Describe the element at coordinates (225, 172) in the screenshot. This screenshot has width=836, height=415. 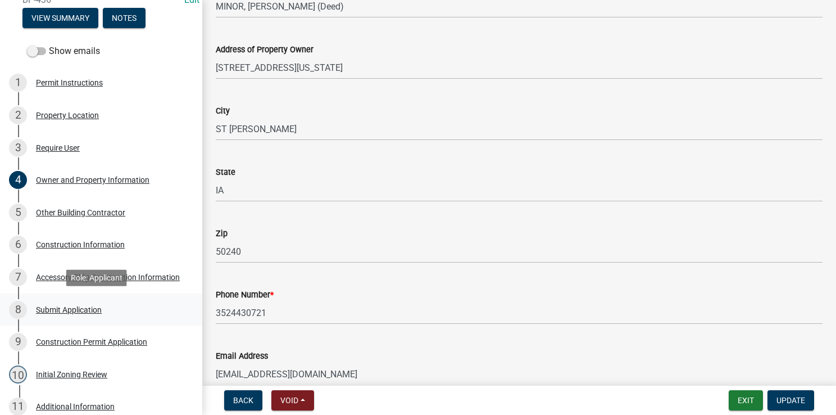
I see `label: State` at that location.